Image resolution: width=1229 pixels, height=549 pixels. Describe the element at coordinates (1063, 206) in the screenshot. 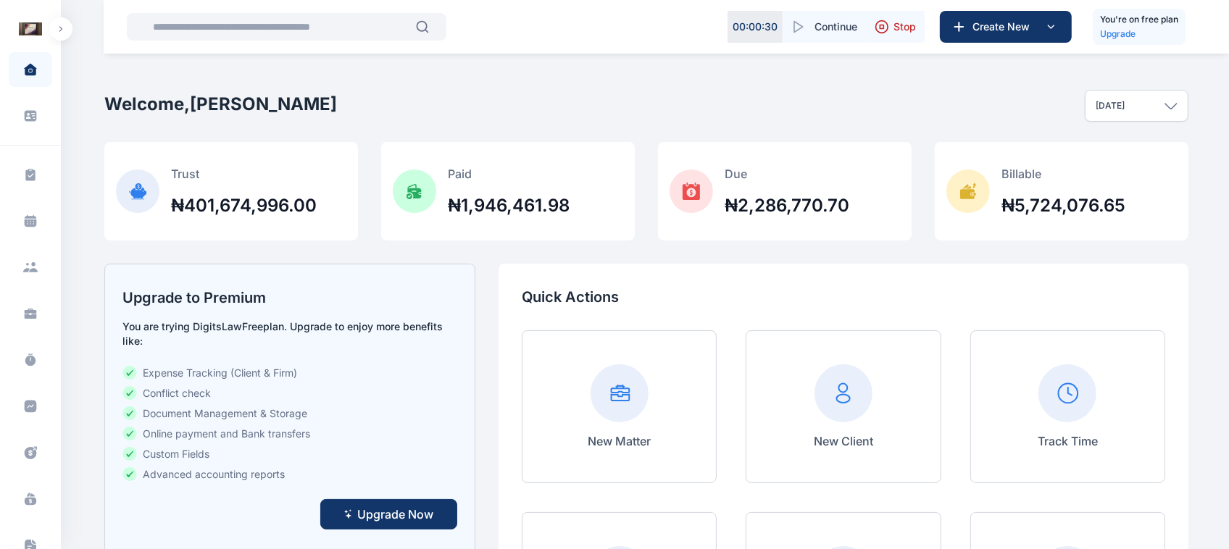

I see `h2: ₦5,724,076.65` at that location.